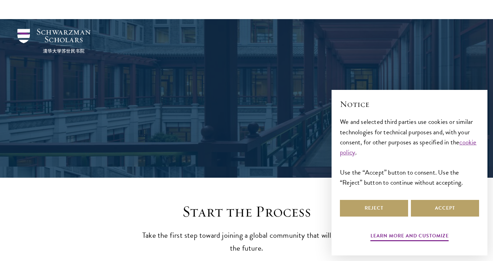  Describe the element at coordinates (409, 104) in the screenshot. I see `h2: Notice` at that location.